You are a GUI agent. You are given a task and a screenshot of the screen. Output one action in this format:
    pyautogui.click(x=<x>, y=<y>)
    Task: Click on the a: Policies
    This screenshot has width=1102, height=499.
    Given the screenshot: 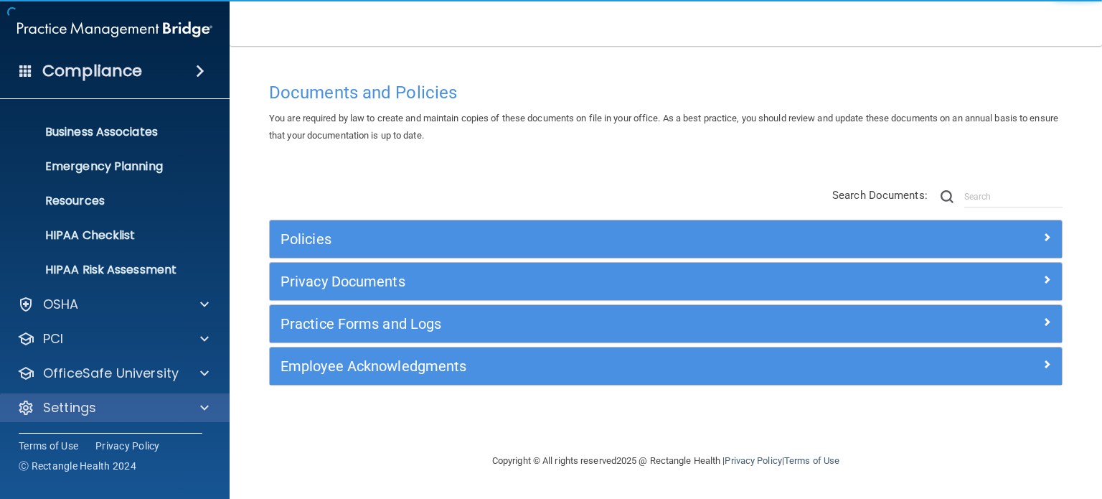 What is the action you would take?
    pyautogui.click(x=666, y=239)
    